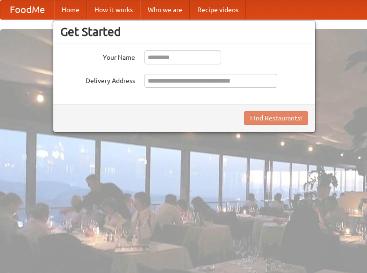 The height and width of the screenshot is (273, 367). What do you see at coordinates (71, 10) in the screenshot?
I see `a: Home` at bounding box center [71, 10].